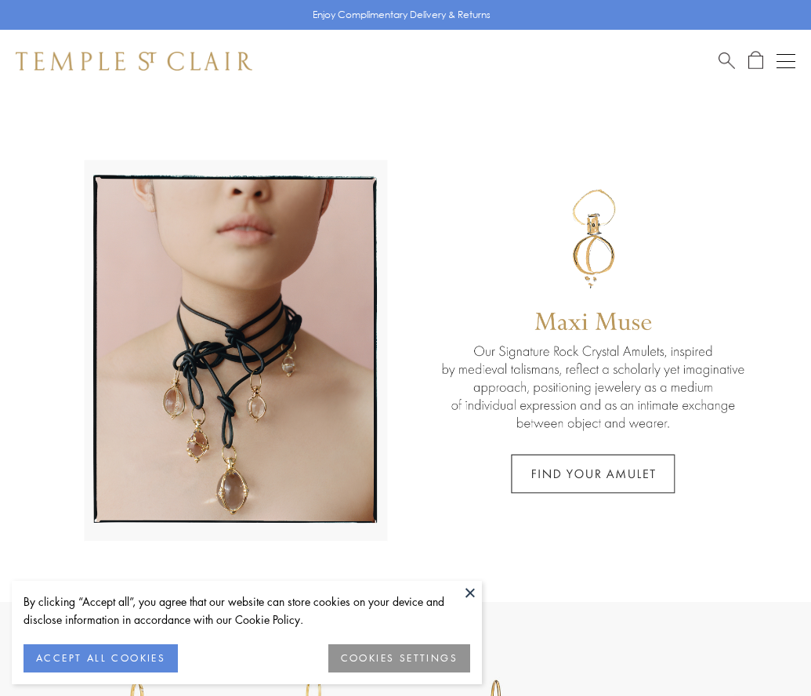  I want to click on a: Open Shopping Bag, so click(756, 60).